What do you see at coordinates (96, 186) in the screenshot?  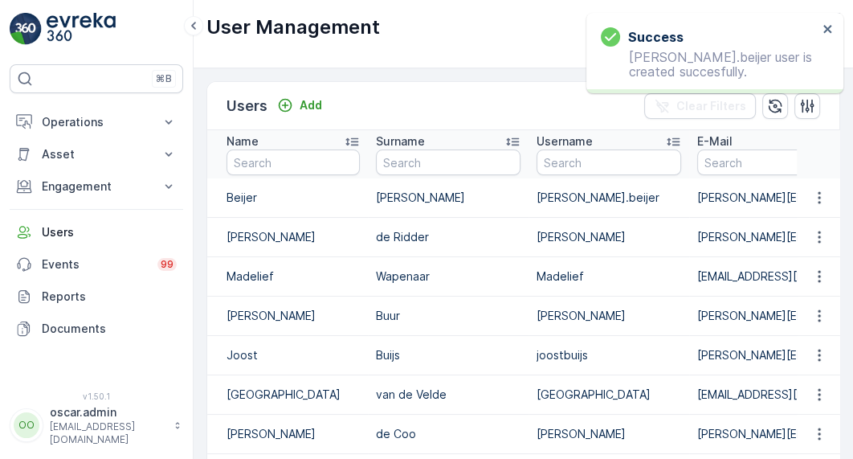 I see `button: Engagement` at bounding box center [96, 186].